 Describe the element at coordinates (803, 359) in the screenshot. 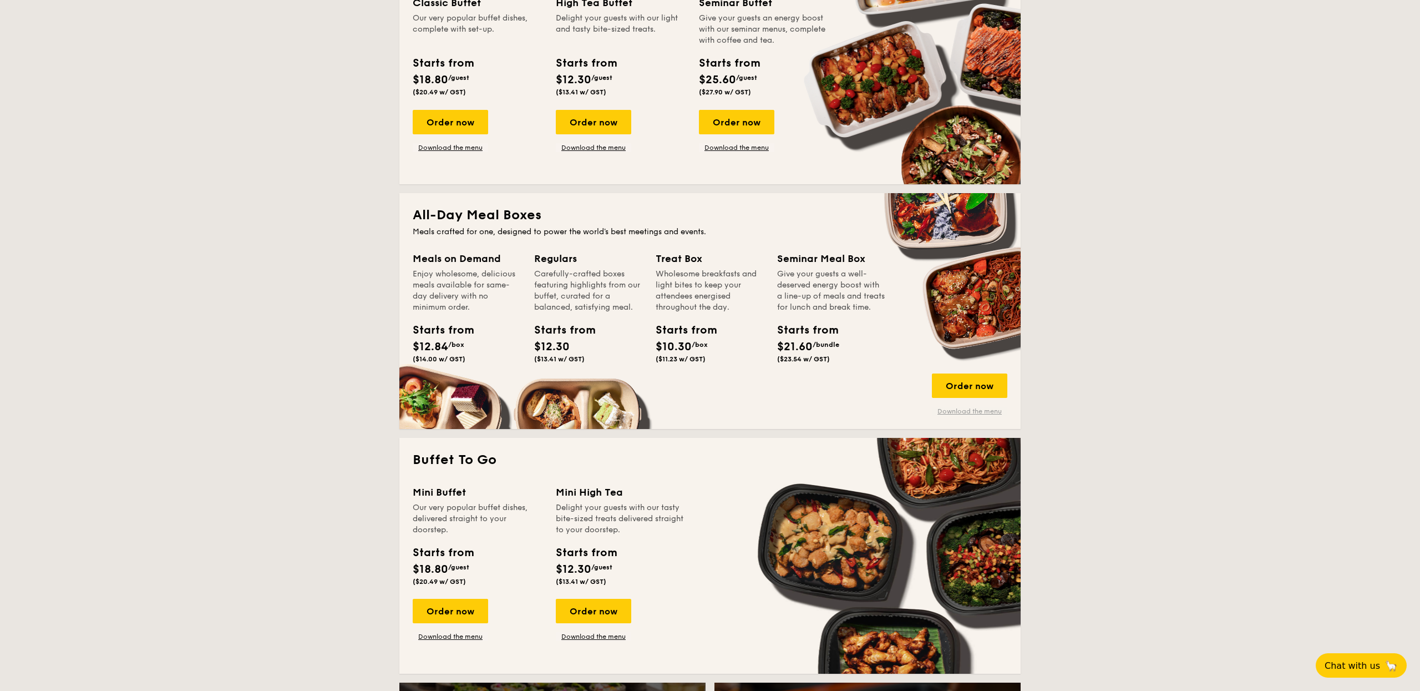

I see `span: ($23.54 w/ GST)` at that location.